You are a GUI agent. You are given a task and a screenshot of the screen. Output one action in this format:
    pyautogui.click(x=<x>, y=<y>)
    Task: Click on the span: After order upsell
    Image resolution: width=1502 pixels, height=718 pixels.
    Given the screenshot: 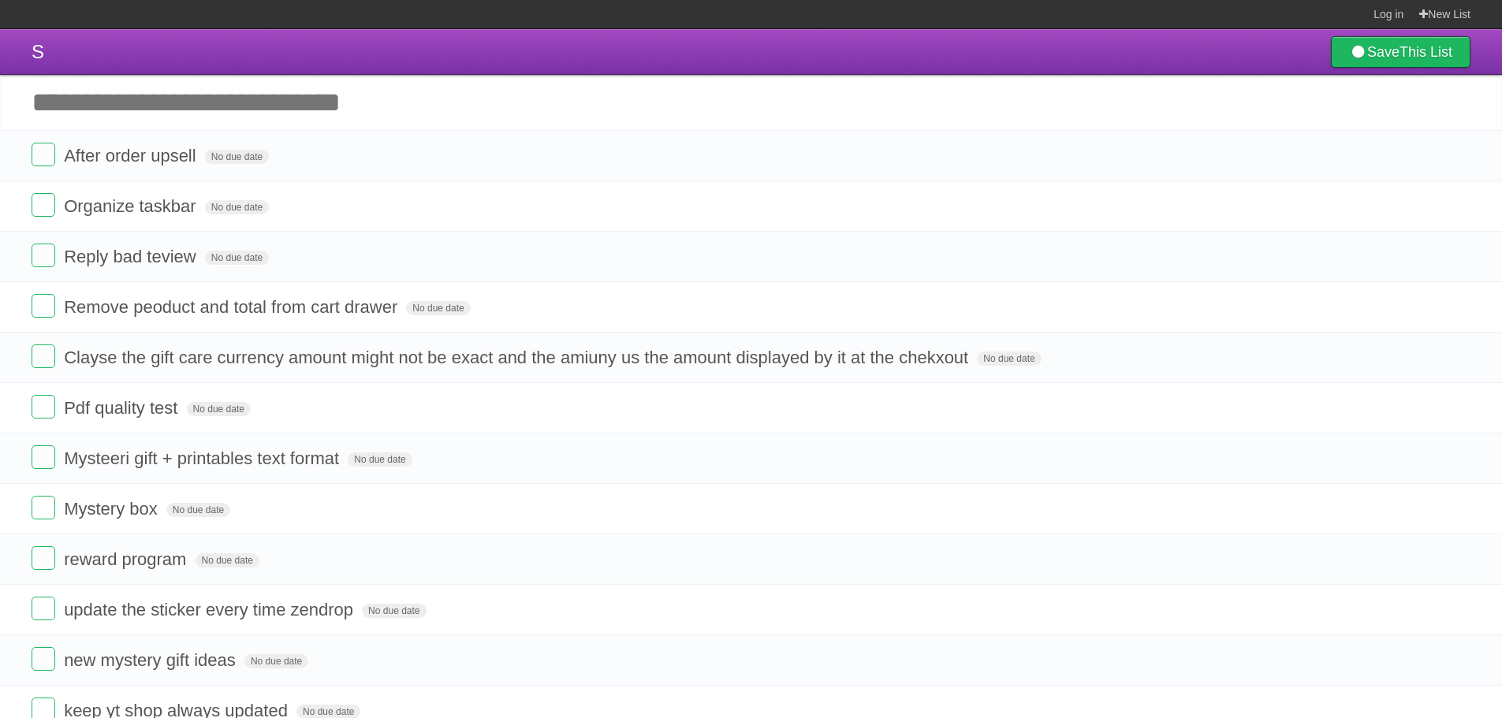 What is the action you would take?
    pyautogui.click(x=132, y=155)
    